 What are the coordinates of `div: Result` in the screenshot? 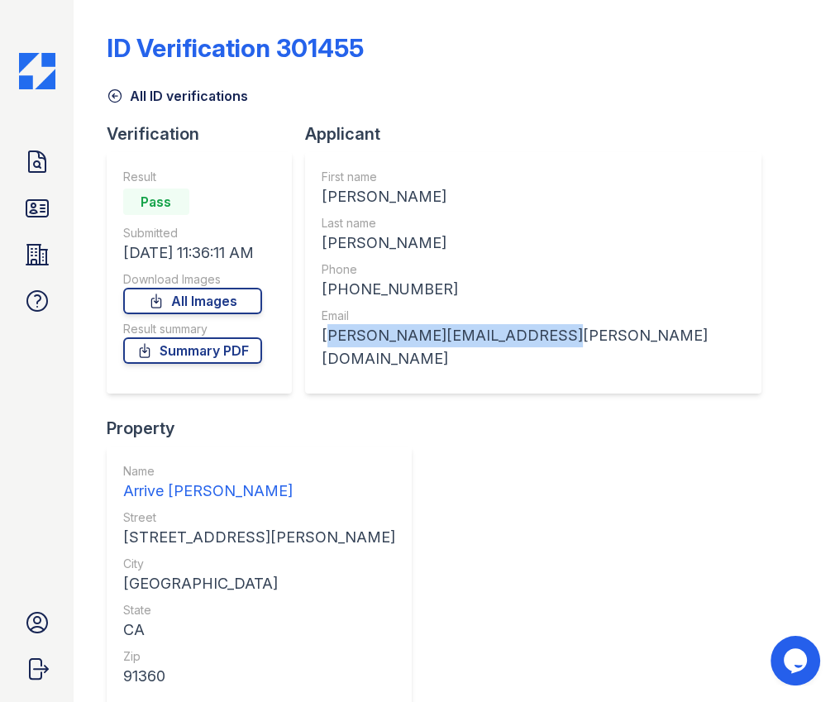 It's located at (193, 177).